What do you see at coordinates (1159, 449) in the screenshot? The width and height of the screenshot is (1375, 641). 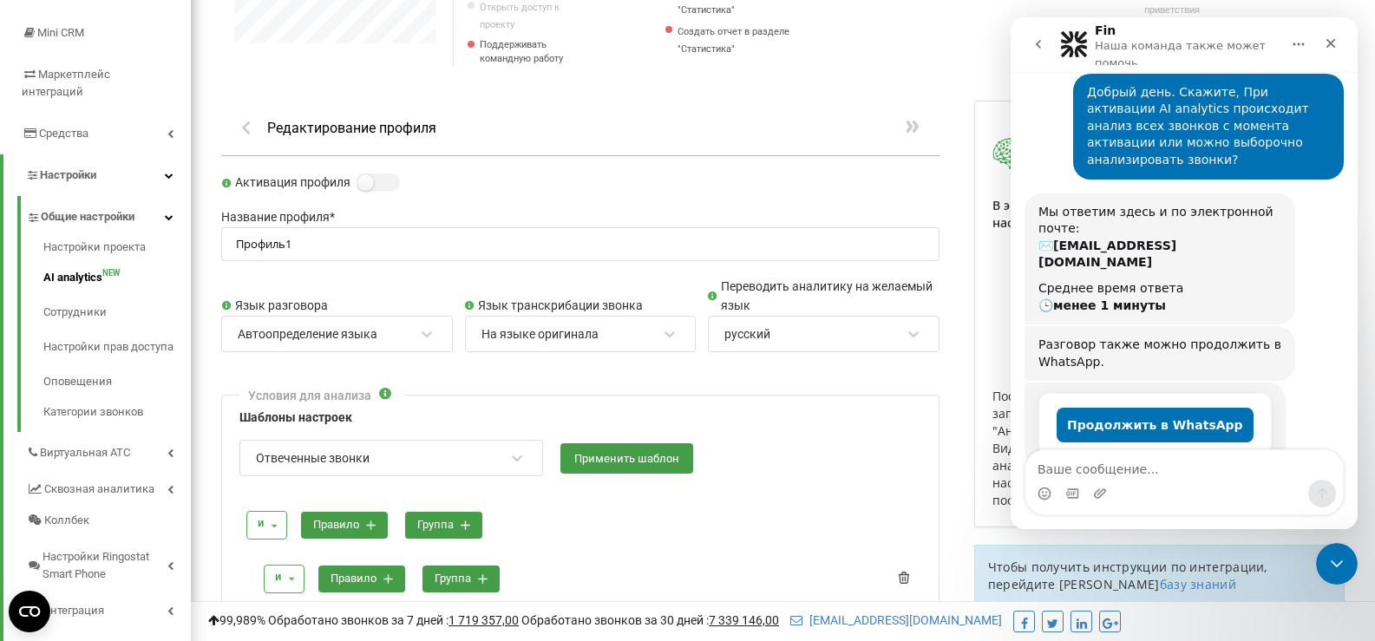 I see `p: После анализа звонка - в карточке звонка появится заполненный аналитическими данными блок "Анализ...` at bounding box center [1159, 449].